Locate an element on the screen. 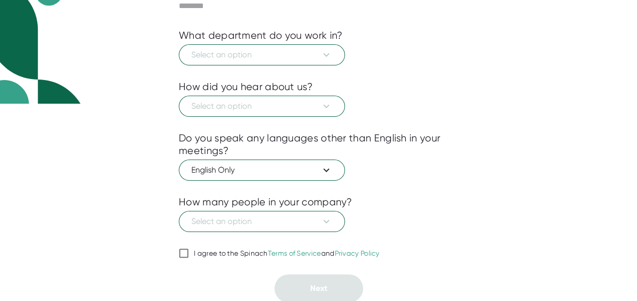 The height and width of the screenshot is (301, 637). div: What department do you work in? is located at coordinates (260, 35).